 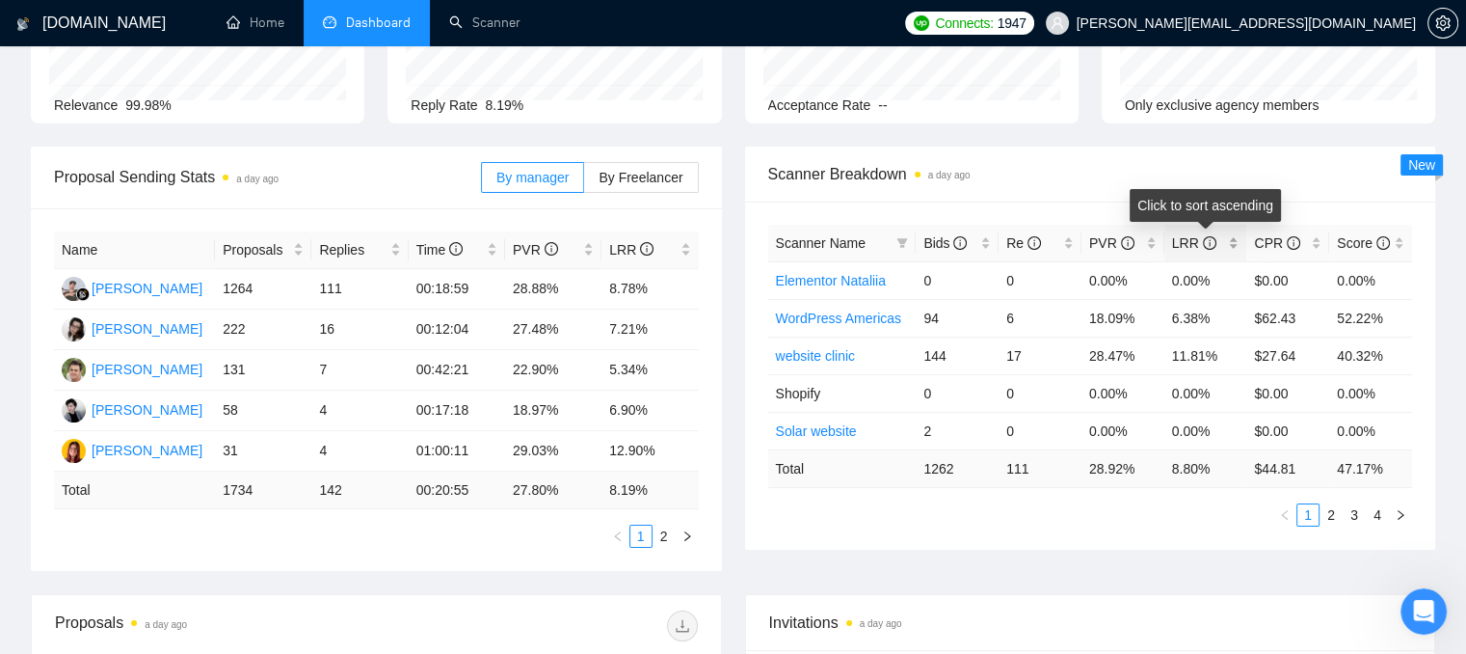 What do you see at coordinates (1422, 165) in the screenshot?
I see `span: New` at bounding box center [1422, 165].